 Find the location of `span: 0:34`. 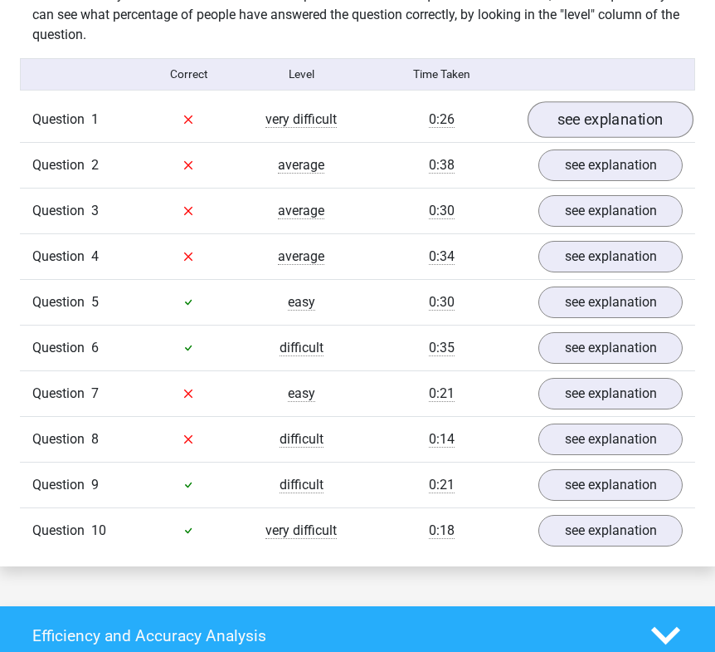

span: 0:34 is located at coordinates (442, 256).